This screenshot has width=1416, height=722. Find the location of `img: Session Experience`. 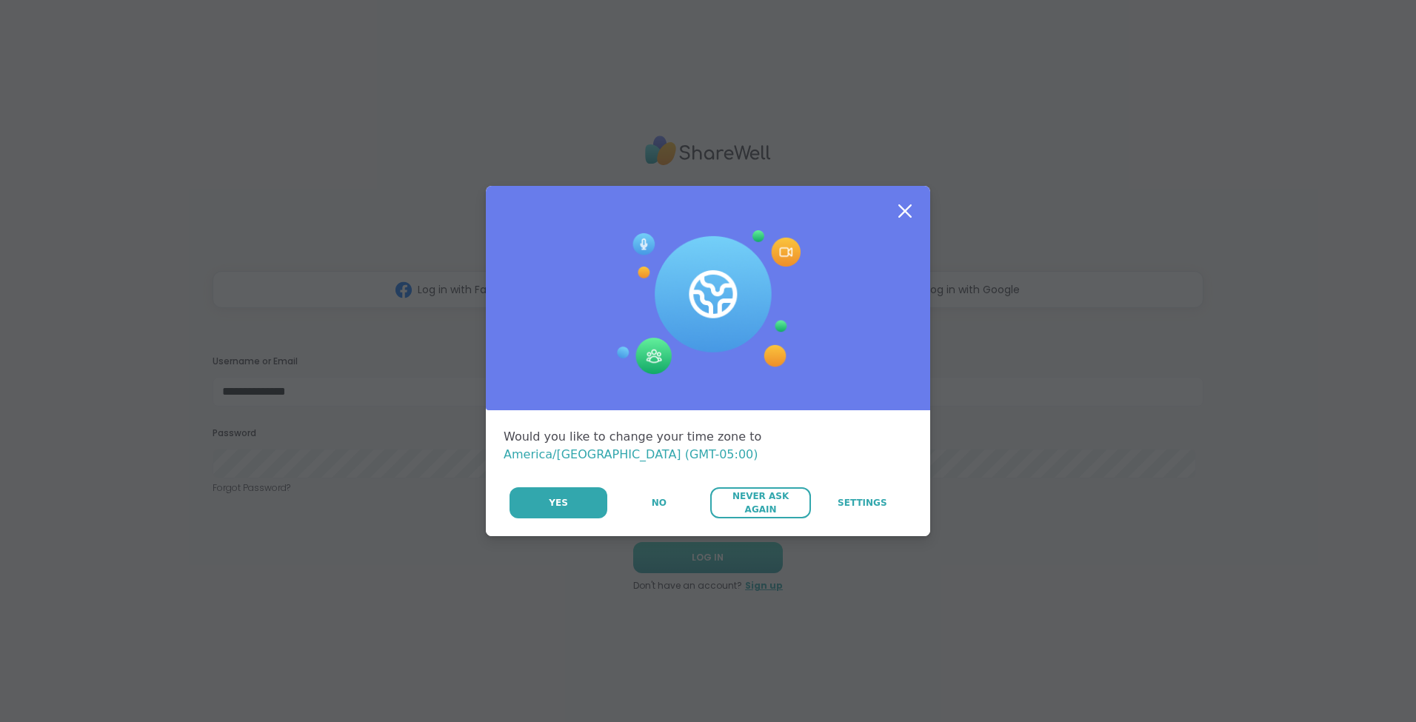

img: Session Experience is located at coordinates (708, 303).